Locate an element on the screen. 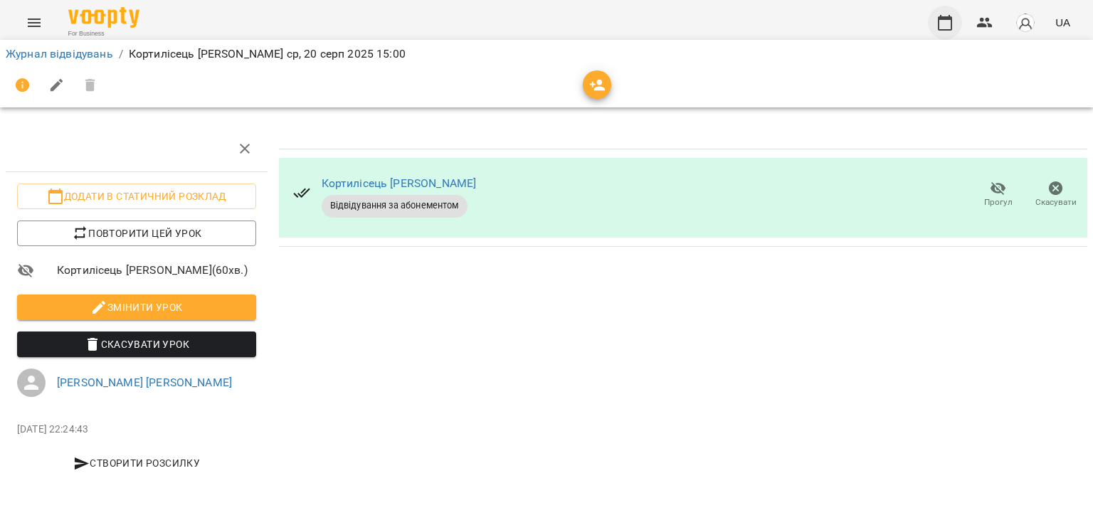 This screenshot has width=1093, height=520. button: Створити розсилку is located at coordinates (137, 463).